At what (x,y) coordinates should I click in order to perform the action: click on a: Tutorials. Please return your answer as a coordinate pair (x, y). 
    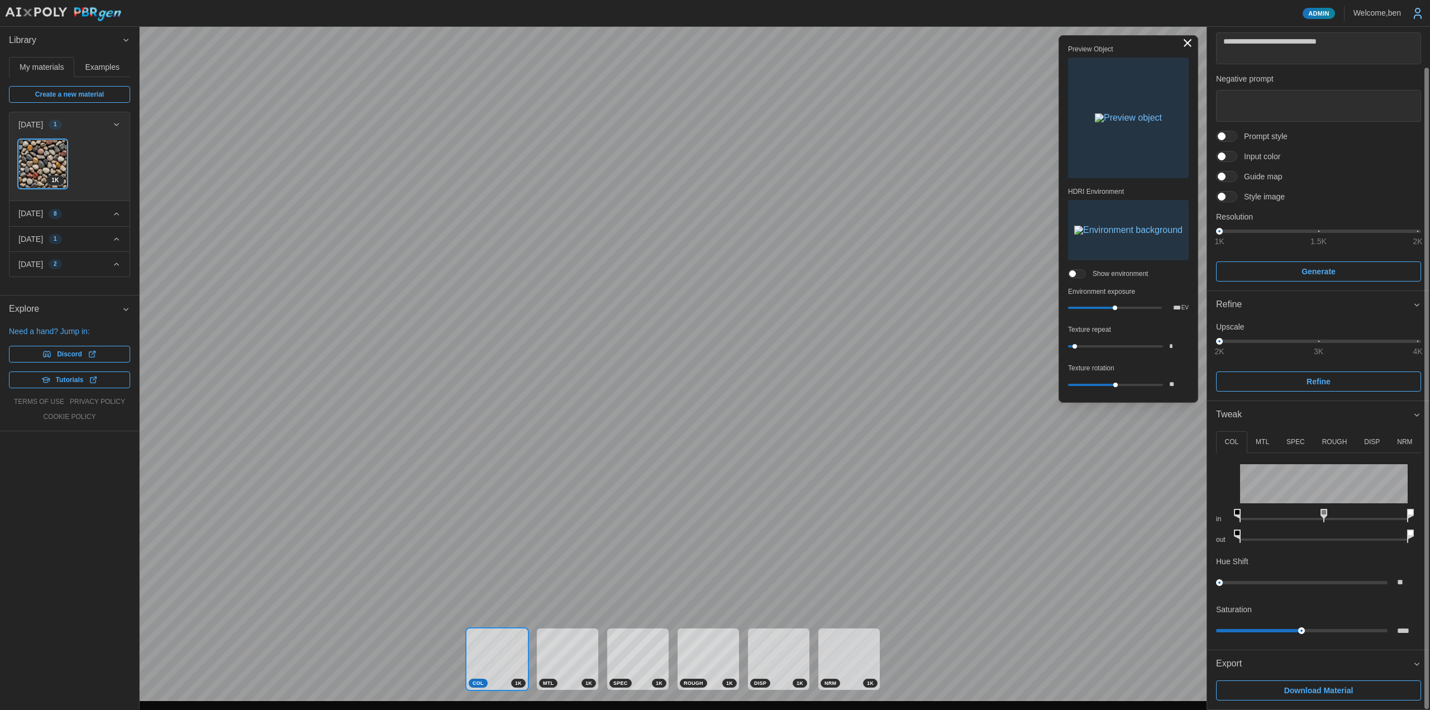
    Looking at the image, I should click on (69, 380).